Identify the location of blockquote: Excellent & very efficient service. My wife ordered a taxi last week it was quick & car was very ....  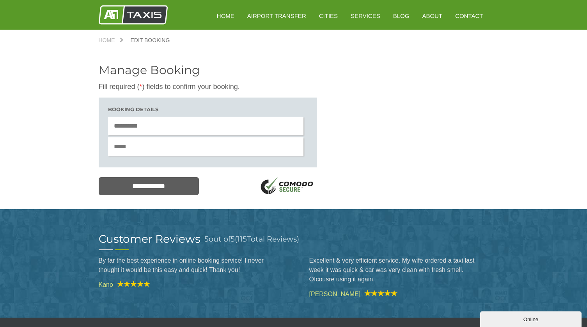
(399, 270).